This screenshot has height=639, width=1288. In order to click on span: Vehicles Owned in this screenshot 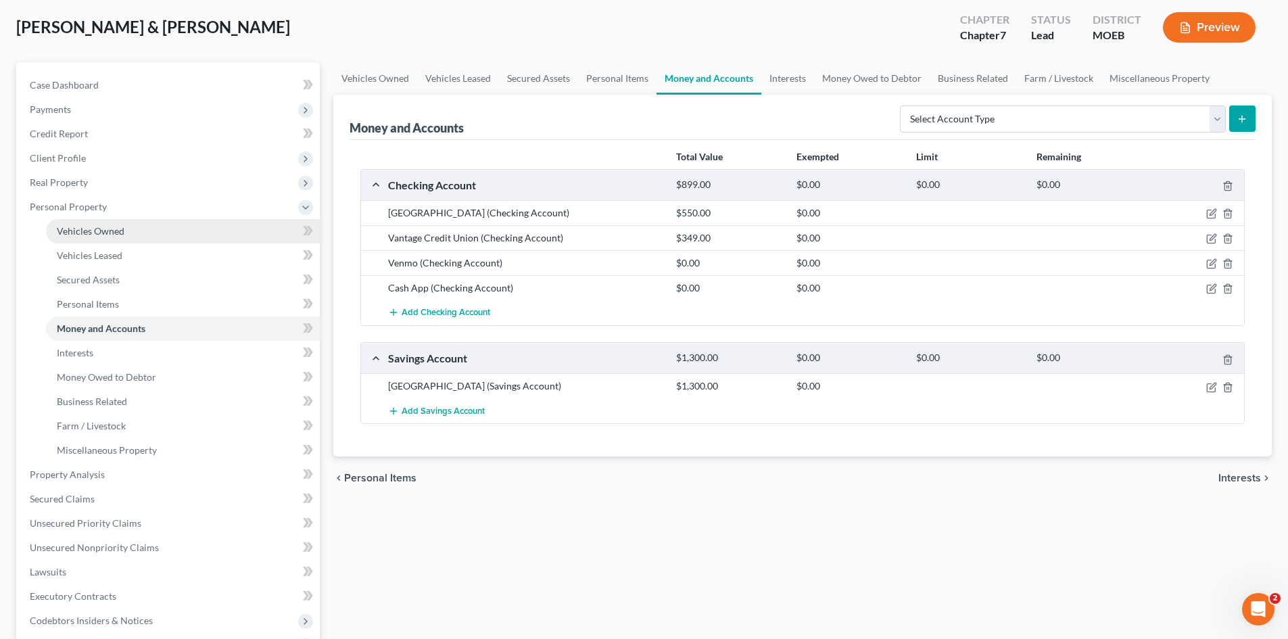, I will do `click(91, 230)`.